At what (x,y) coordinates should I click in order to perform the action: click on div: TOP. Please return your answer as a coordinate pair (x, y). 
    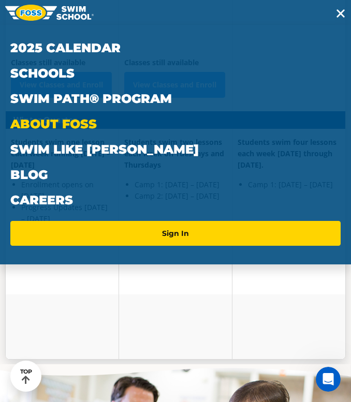
    Looking at the image, I should click on (26, 376).